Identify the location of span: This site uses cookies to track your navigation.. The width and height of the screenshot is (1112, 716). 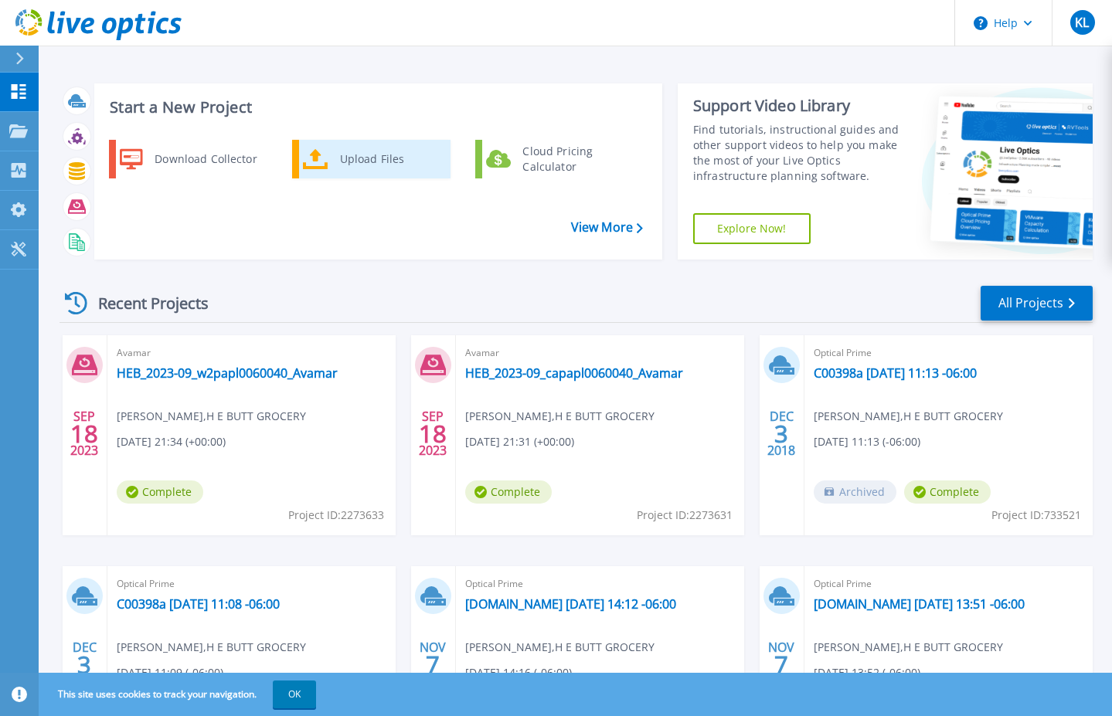
(179, 695).